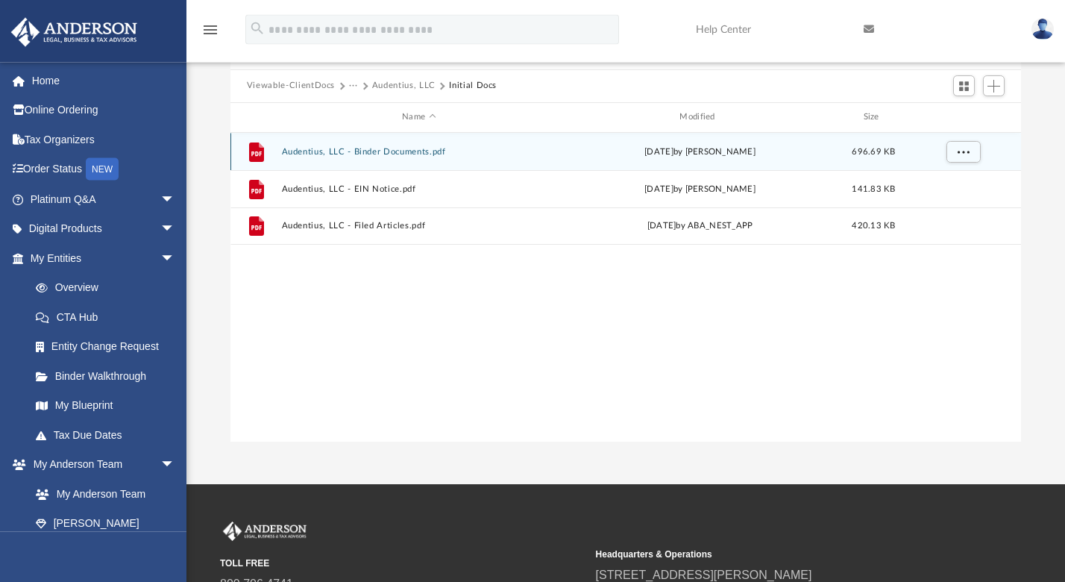 This screenshot has width=1065, height=582. What do you see at coordinates (419, 151) in the screenshot?
I see `button: Audentius, LLC - Binder Documents.pdf` at bounding box center [419, 151].